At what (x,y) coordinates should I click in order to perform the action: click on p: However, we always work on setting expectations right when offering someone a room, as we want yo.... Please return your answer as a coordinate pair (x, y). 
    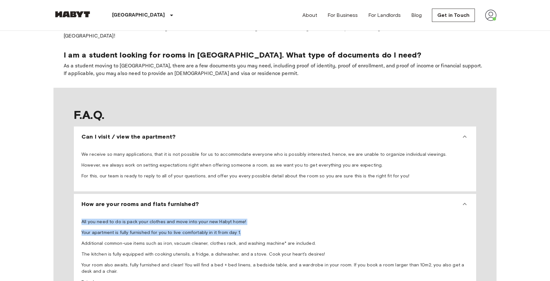
    Looking at the image, I should click on (275, 165).